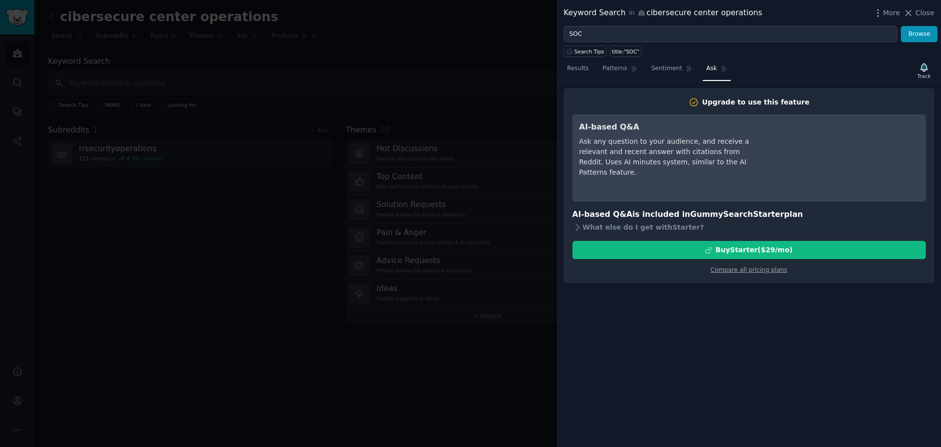  What do you see at coordinates (924, 76) in the screenshot?
I see `div: Track` at bounding box center [924, 76].